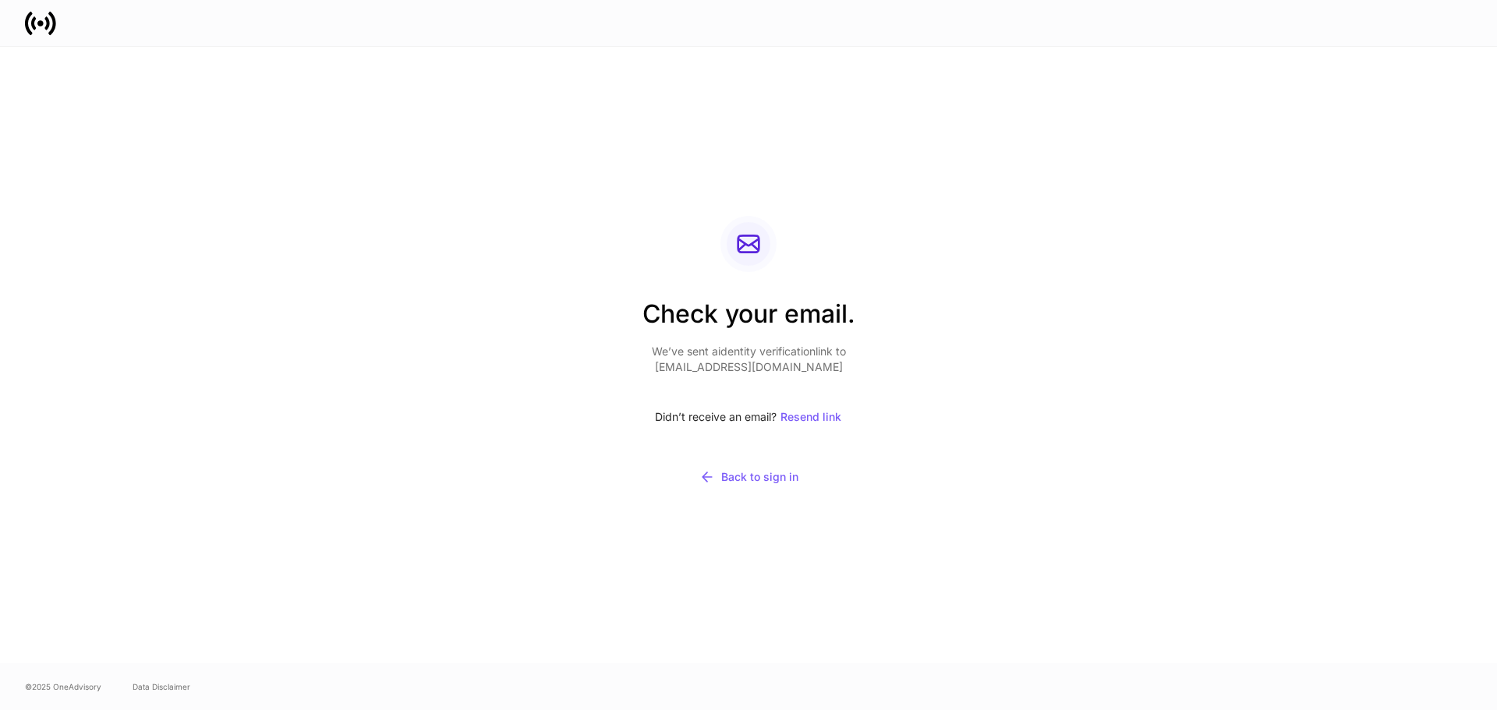 This screenshot has width=1497, height=710. What do you see at coordinates (811, 417) in the screenshot?
I see `div: Resend link` at bounding box center [811, 417].